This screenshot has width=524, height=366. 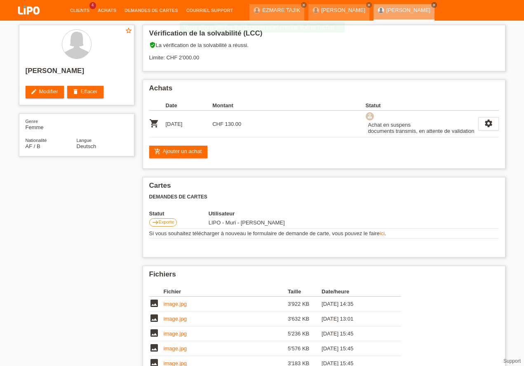 I want to click on th: Utilisateur, so click(x=278, y=213).